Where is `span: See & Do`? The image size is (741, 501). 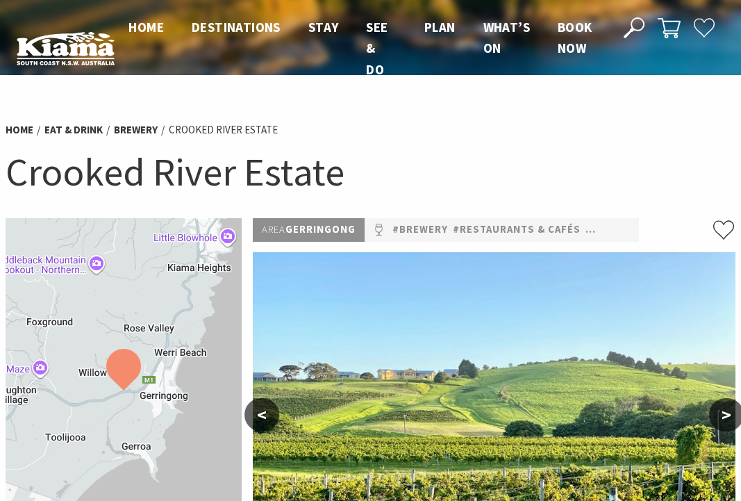
span: See & Do is located at coordinates (377, 48).